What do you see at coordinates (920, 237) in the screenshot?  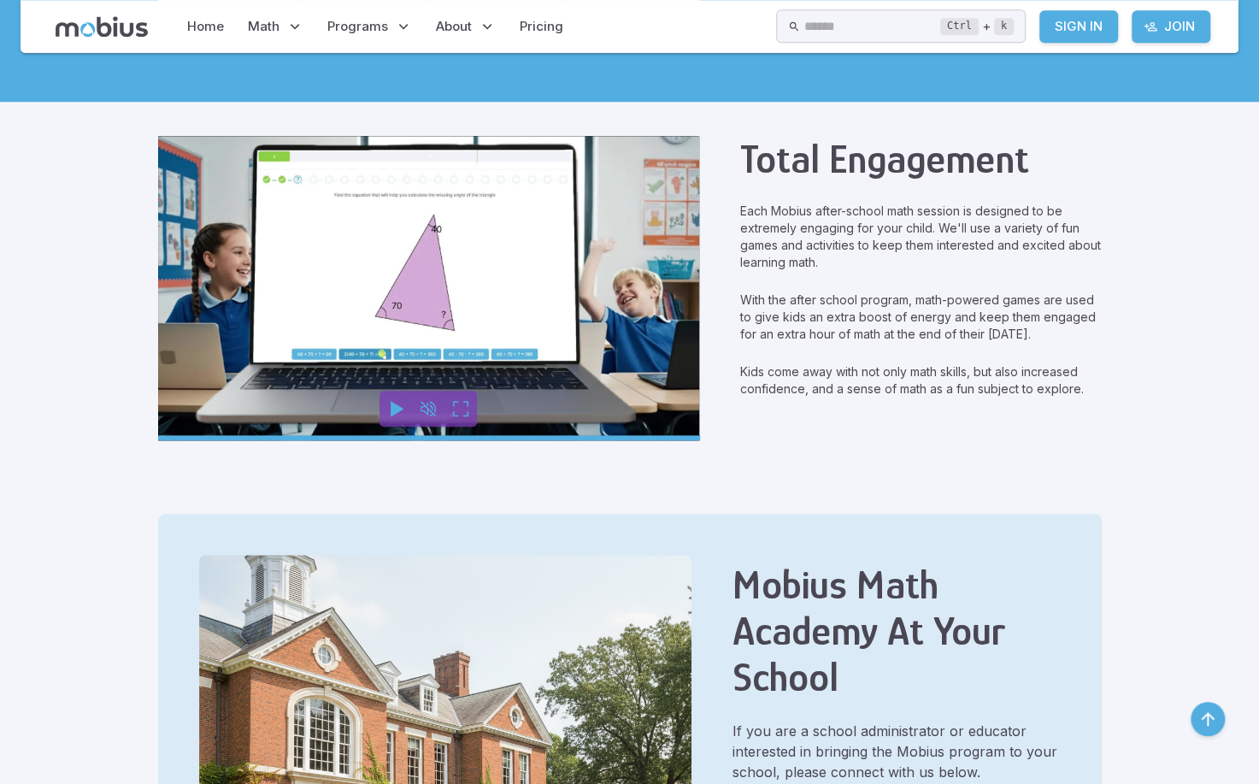 I see `p: Each Mobius after-school math session is designed to be extremely engaging for your child. We'll ...` at bounding box center [920, 237].